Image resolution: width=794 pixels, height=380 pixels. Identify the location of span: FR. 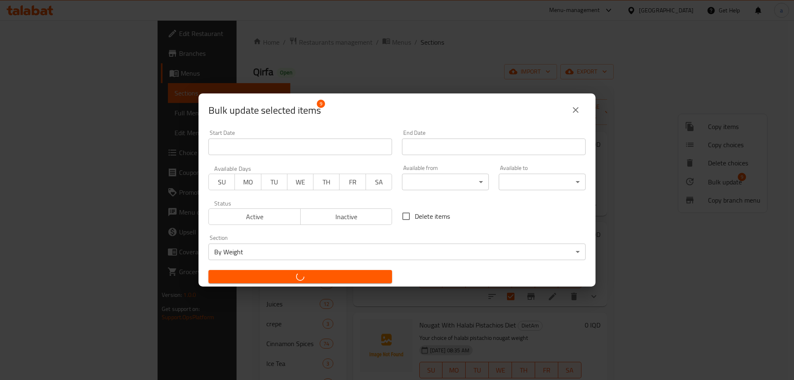
(352, 182).